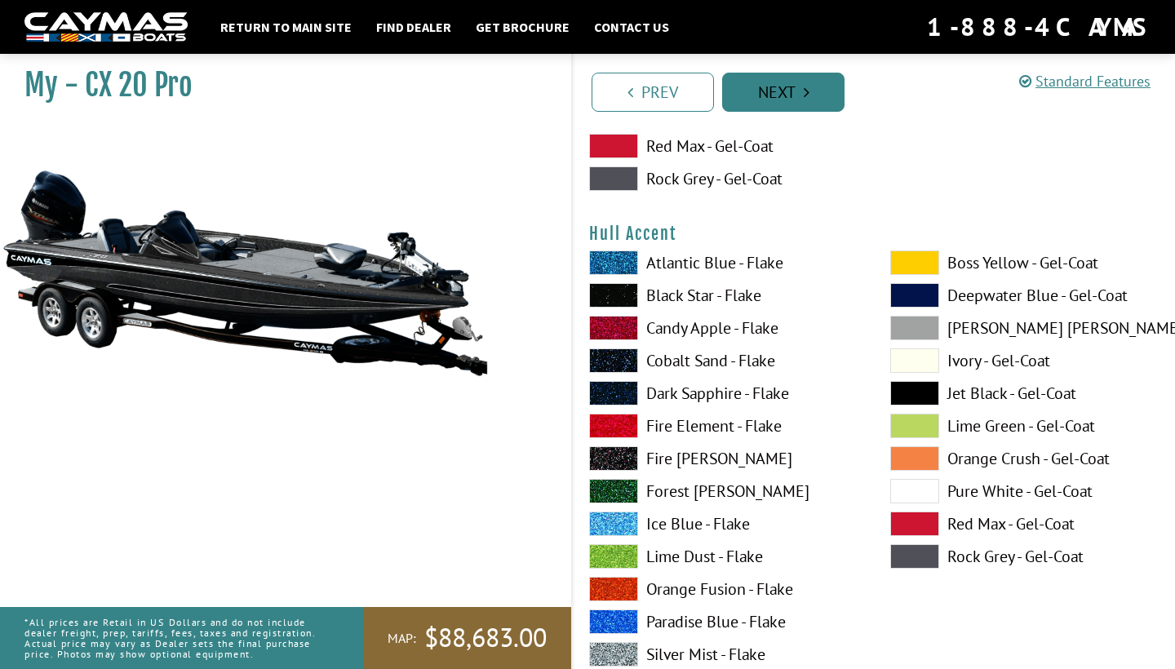  Describe the element at coordinates (414, 27) in the screenshot. I see `a: Find Dealer` at that location.